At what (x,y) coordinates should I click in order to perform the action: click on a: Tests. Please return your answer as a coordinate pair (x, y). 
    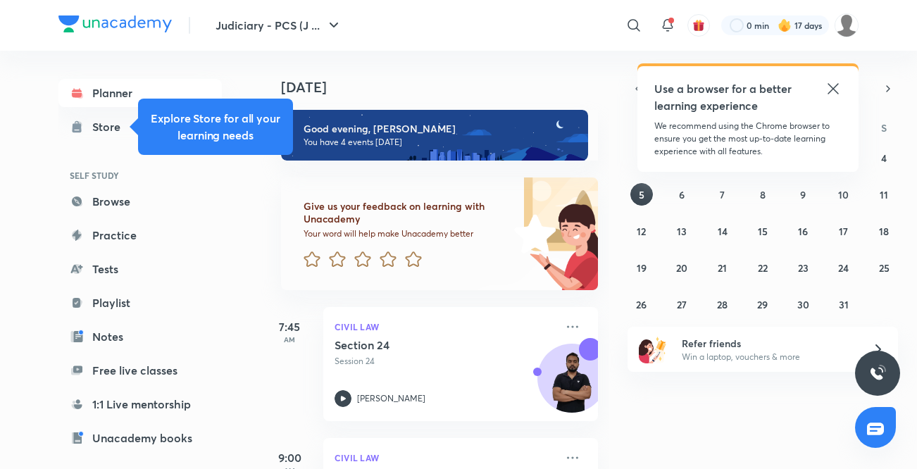
    Looking at the image, I should click on (140, 269).